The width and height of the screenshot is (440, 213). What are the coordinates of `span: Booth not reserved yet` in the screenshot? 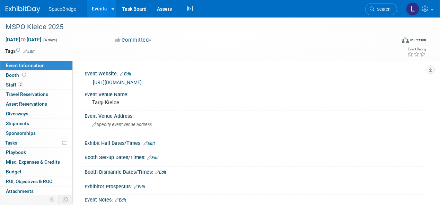 It's located at (24, 75).